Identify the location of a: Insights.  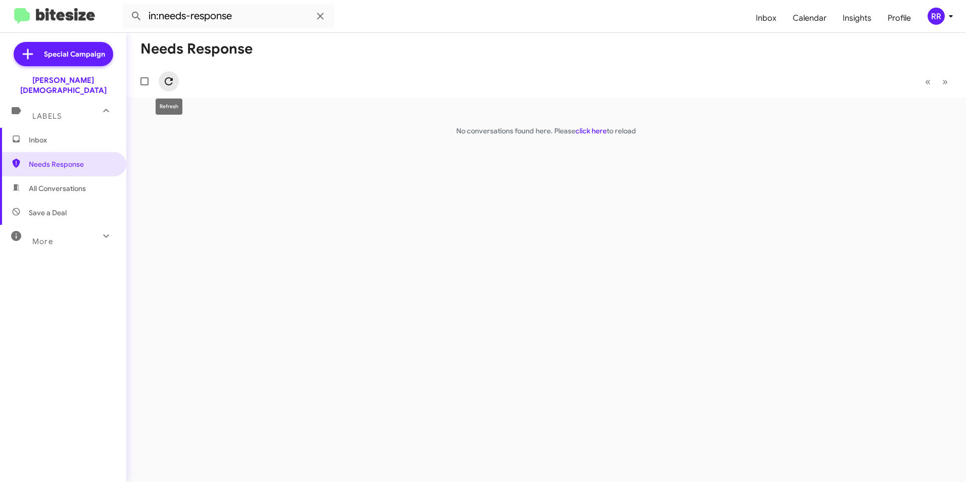
(857, 18).